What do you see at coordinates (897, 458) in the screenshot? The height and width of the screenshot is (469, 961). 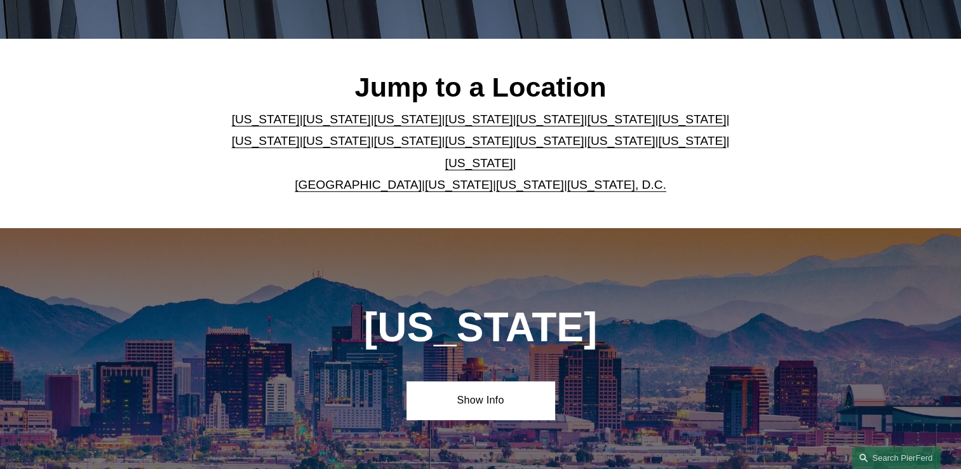 I see `a: Search this site` at bounding box center [897, 458].